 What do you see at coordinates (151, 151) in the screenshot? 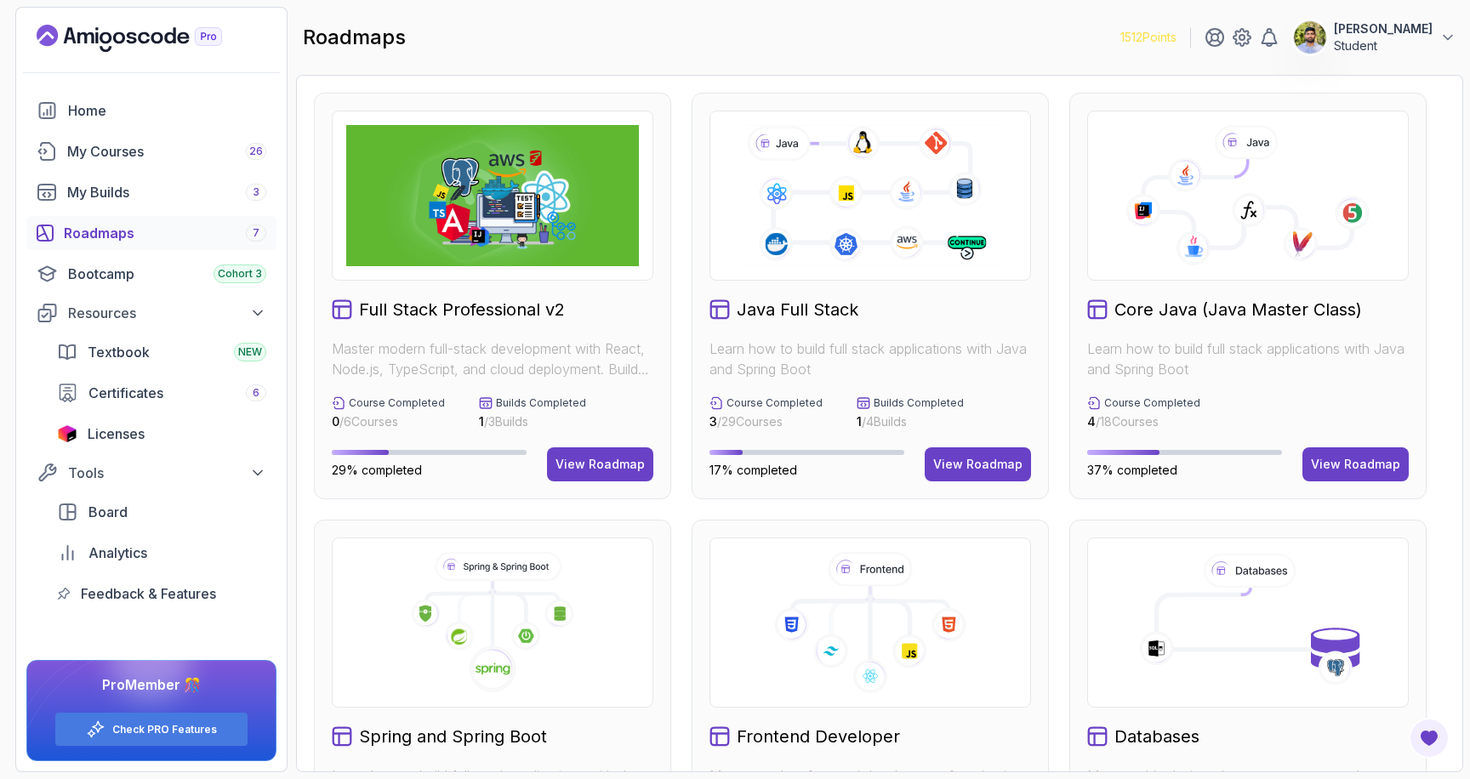
I see `a: courses` at bounding box center [151, 151].